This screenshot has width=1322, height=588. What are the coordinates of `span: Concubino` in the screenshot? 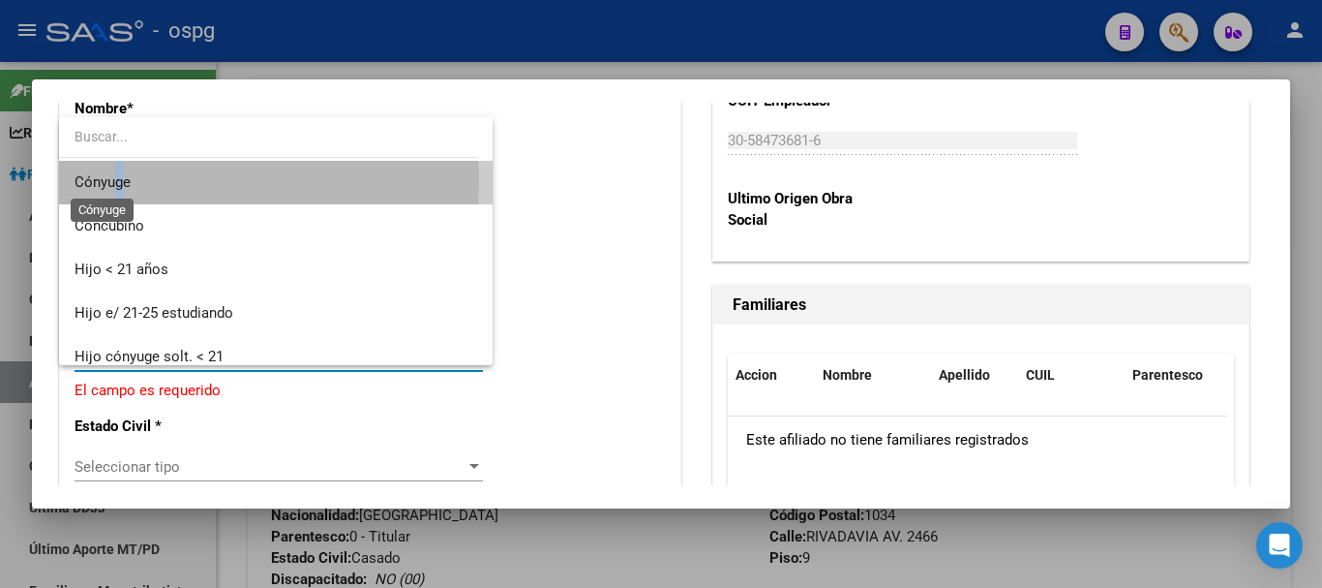 It's located at (109, 226).